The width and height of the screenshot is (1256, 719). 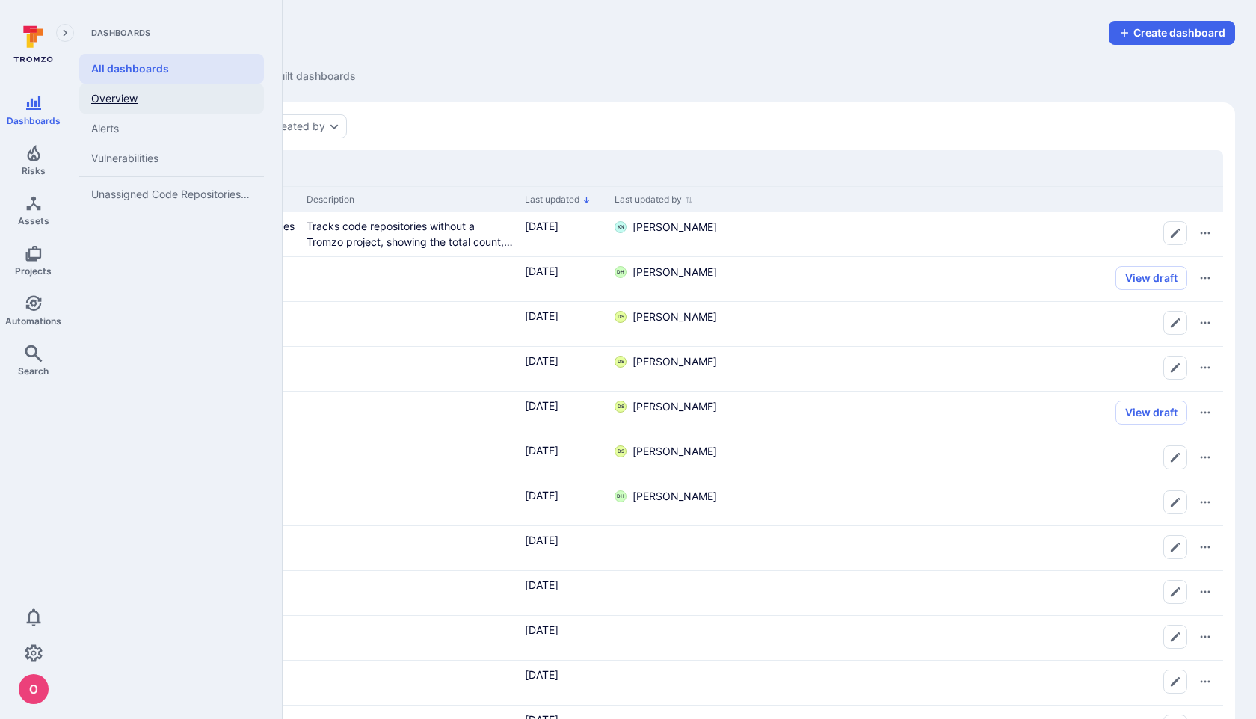 I want to click on a: Overview, so click(x=171, y=99).